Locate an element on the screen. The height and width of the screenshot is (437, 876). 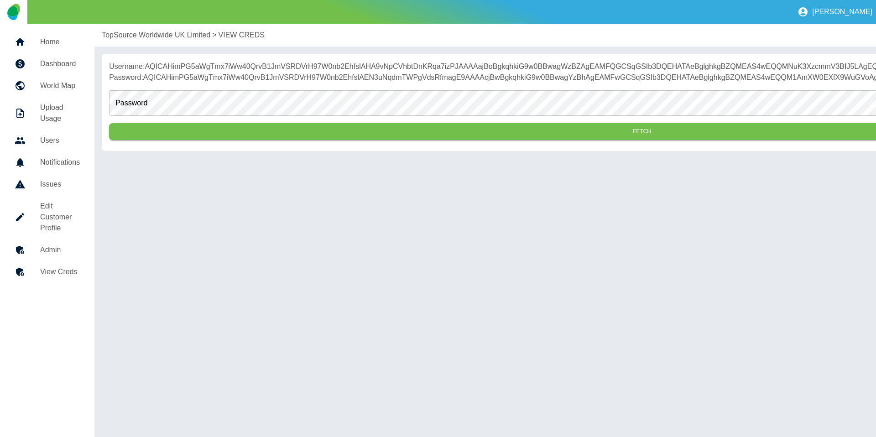
h5: Notifications is located at coordinates (60, 163).